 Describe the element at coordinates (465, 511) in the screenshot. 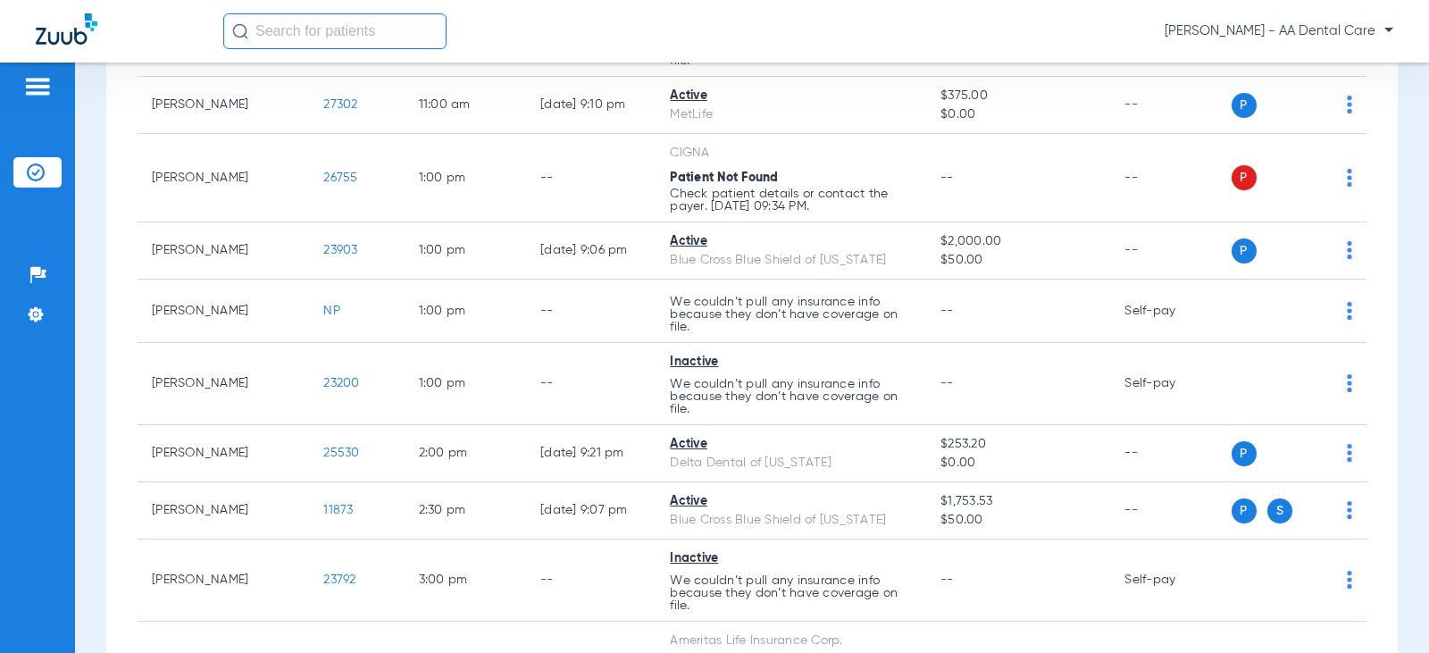

I see `td: 2:30 PM` at that location.